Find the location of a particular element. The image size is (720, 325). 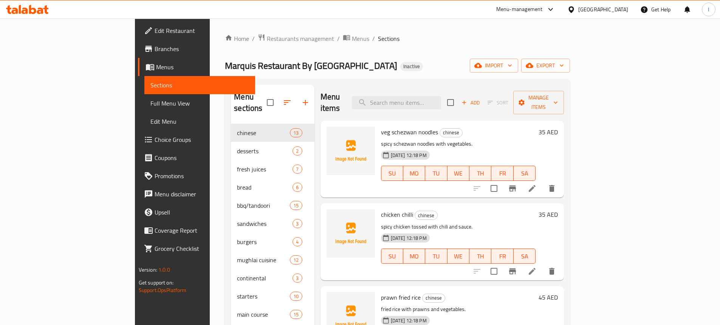

span: 10 is located at coordinates (296, 296).